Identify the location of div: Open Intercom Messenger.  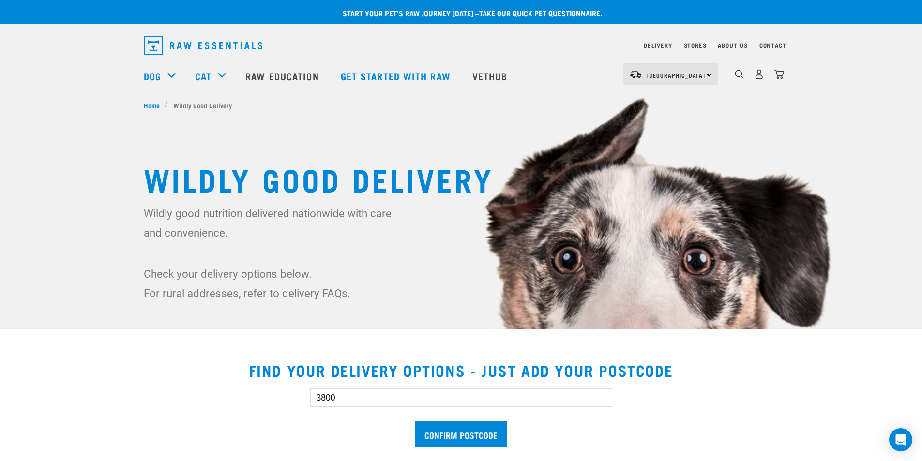
(900, 440).